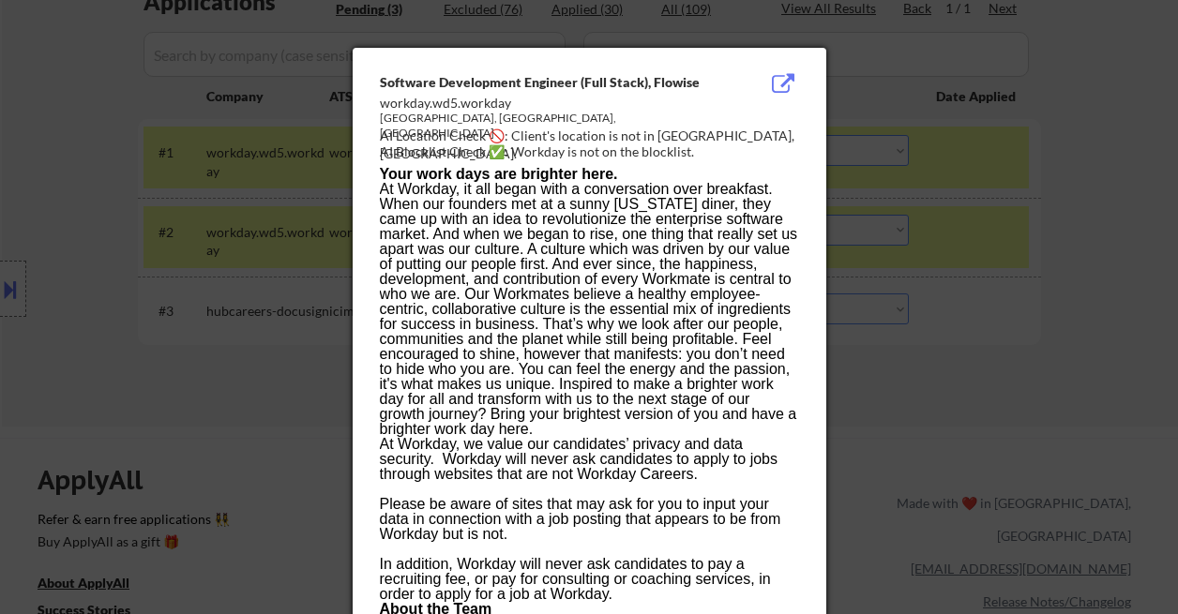  Describe the element at coordinates (542, 83) in the screenshot. I see `div: Software Development Engineer (Full Stack), Flowise` at that location.